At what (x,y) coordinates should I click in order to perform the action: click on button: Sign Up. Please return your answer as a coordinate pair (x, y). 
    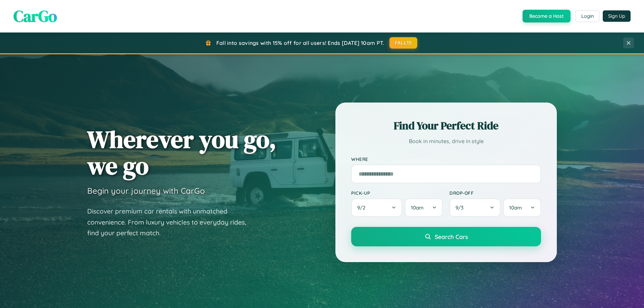
    Looking at the image, I should click on (617, 16).